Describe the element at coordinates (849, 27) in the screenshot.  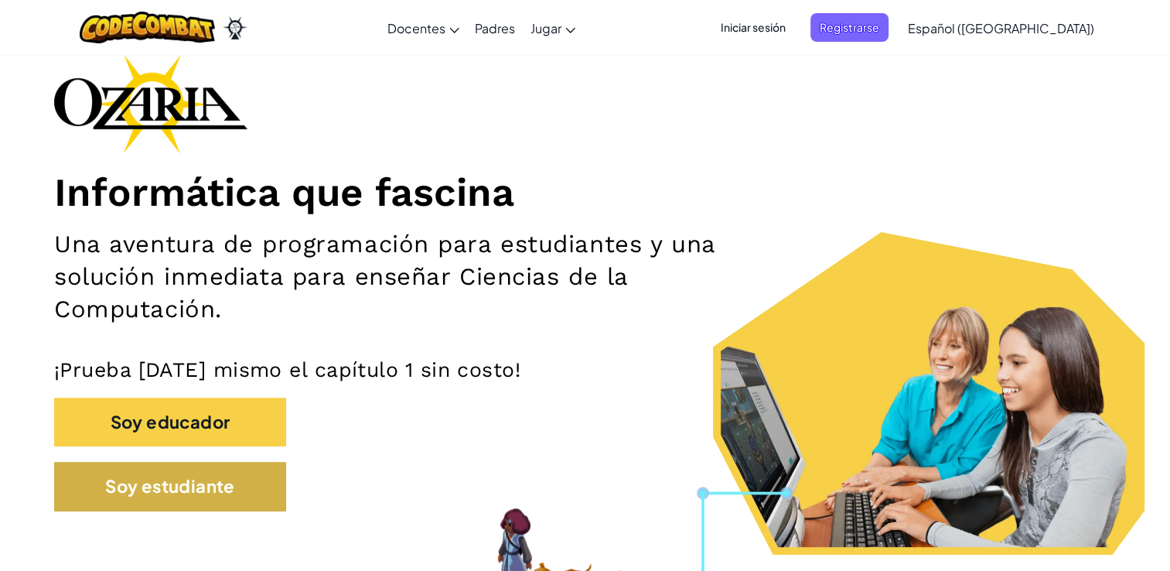
I see `span: Registrarse` at that location.